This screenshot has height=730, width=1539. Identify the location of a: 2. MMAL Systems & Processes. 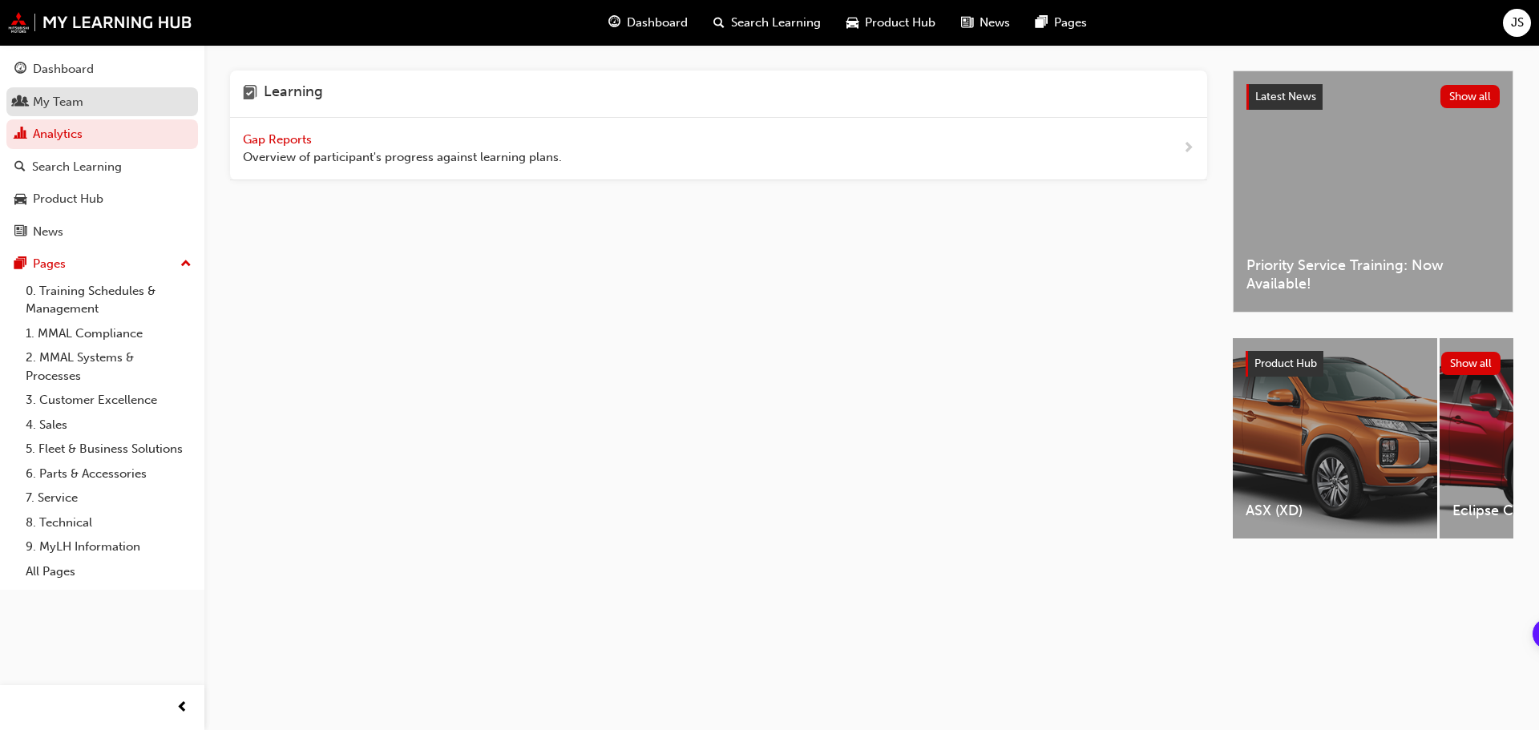
(108, 366).